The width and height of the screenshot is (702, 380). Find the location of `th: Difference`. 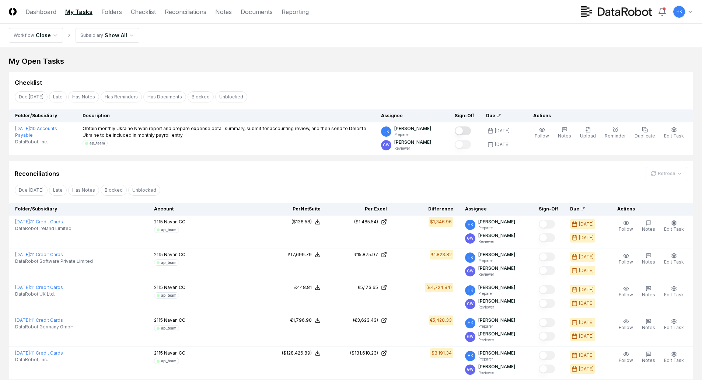

th: Difference is located at coordinates (426, 209).